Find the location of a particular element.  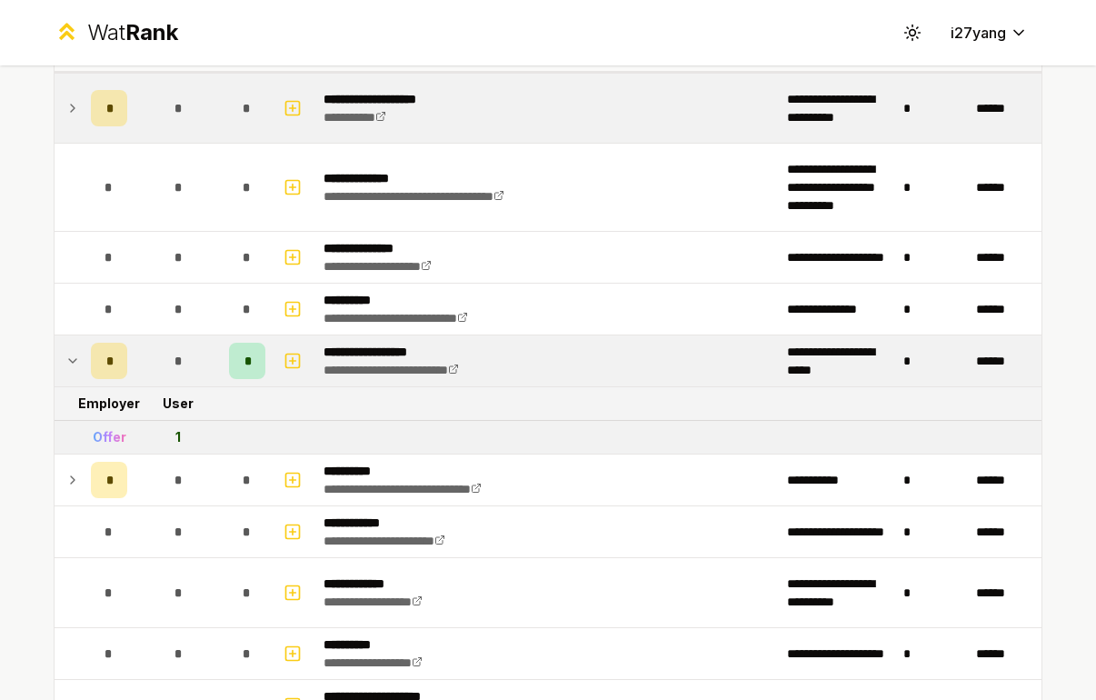

div: Offer is located at coordinates (109, 437).